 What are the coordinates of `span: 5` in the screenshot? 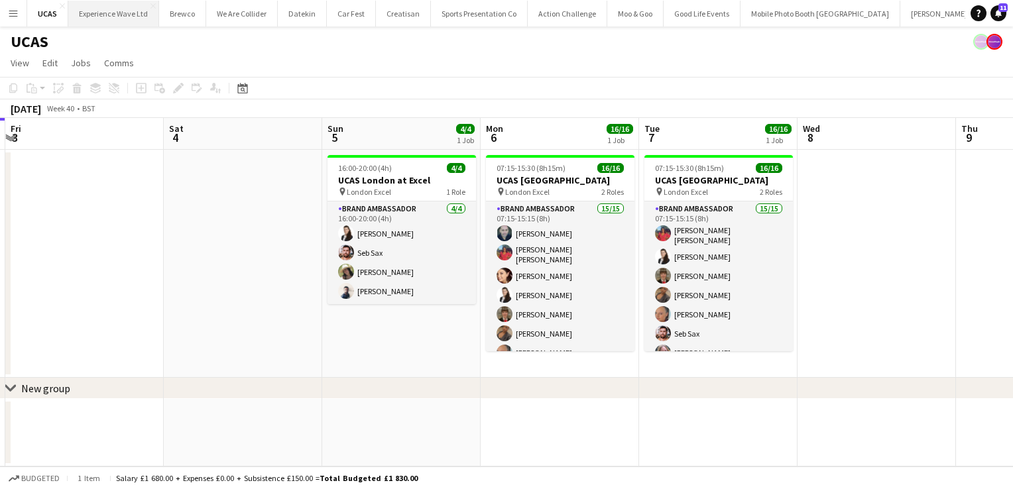 It's located at (334, 137).